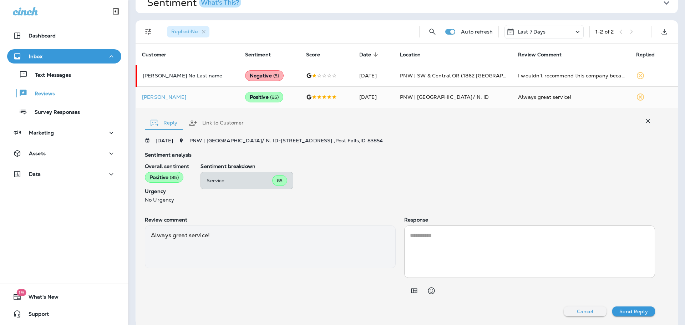  Describe the element at coordinates (634, 312) in the screenshot. I see `p: Send Reply` at that location.